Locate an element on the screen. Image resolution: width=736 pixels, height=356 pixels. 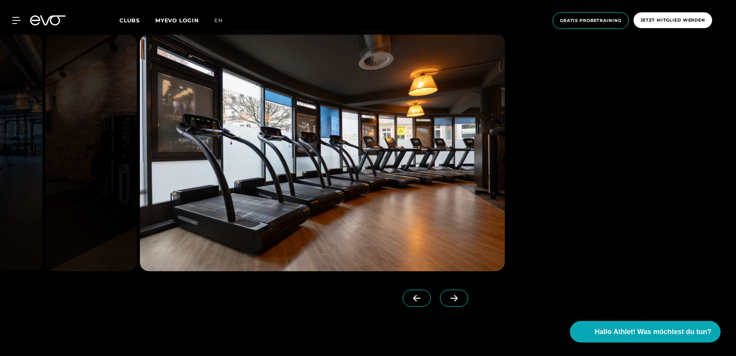
a: Clubs is located at coordinates (137, 20).